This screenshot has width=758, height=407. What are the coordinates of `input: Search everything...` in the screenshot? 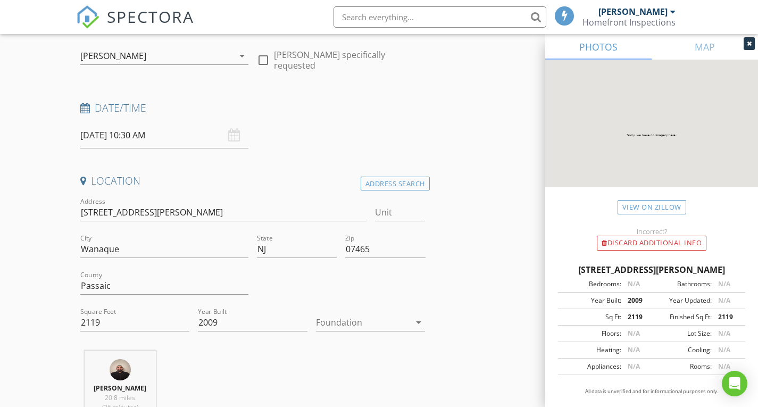 It's located at (440, 17).